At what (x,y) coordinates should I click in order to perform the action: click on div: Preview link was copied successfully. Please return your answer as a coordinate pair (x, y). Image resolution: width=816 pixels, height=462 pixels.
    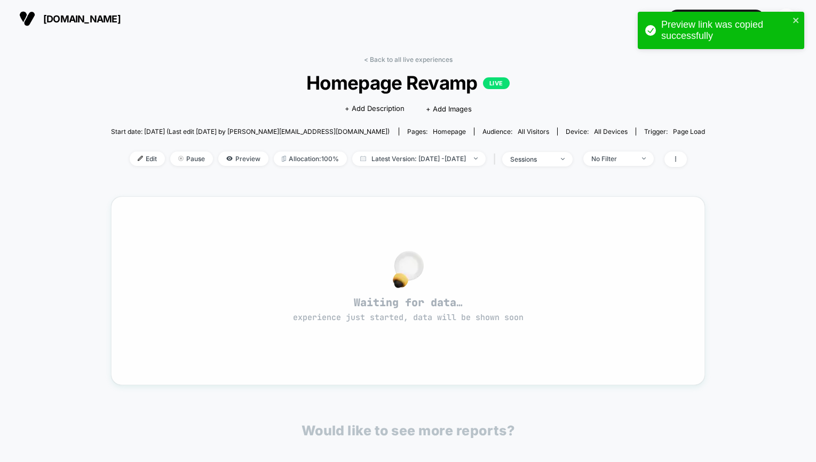
    Looking at the image, I should click on (725, 30).